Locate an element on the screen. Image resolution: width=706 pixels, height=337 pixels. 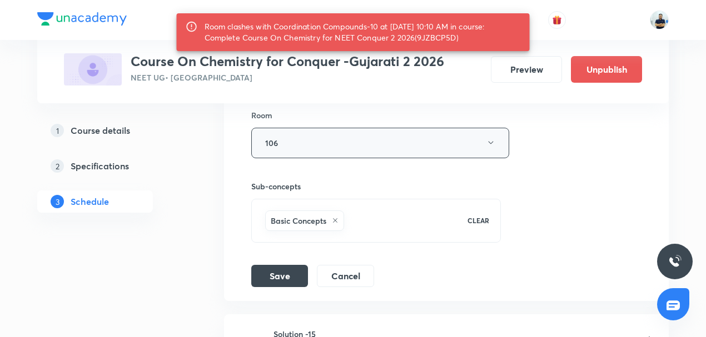
h5: Specifications is located at coordinates (100, 166).